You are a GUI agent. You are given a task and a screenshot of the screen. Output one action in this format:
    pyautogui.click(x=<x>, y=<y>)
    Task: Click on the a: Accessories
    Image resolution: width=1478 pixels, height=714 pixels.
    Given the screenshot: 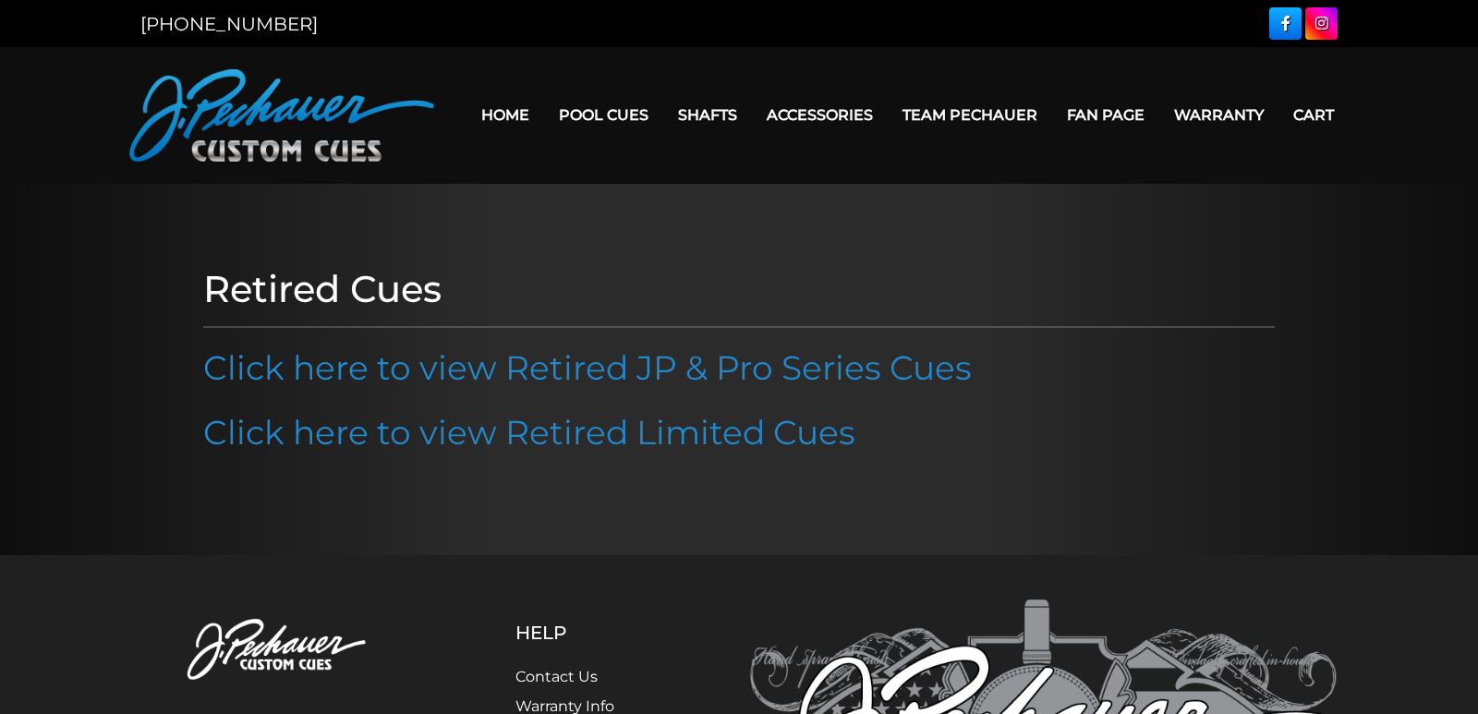 What is the action you would take?
    pyautogui.click(x=819, y=115)
    